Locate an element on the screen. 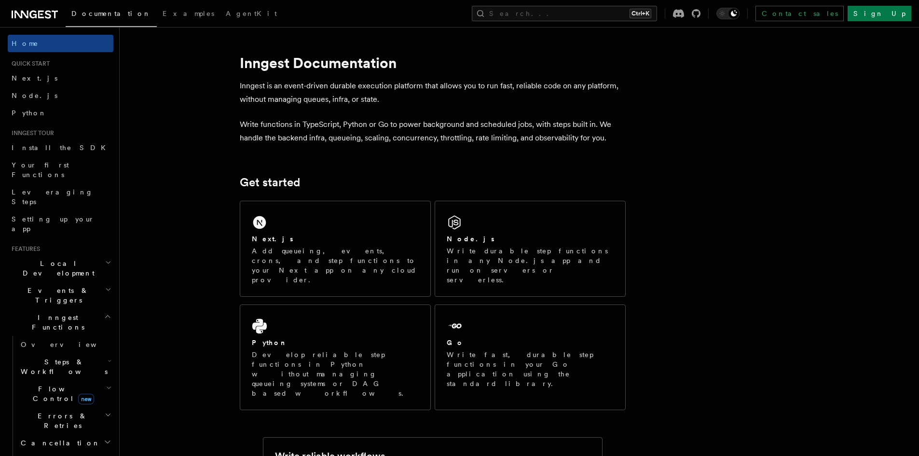 The image size is (919, 456). button: Flow Controlnew is located at coordinates (65, 393).